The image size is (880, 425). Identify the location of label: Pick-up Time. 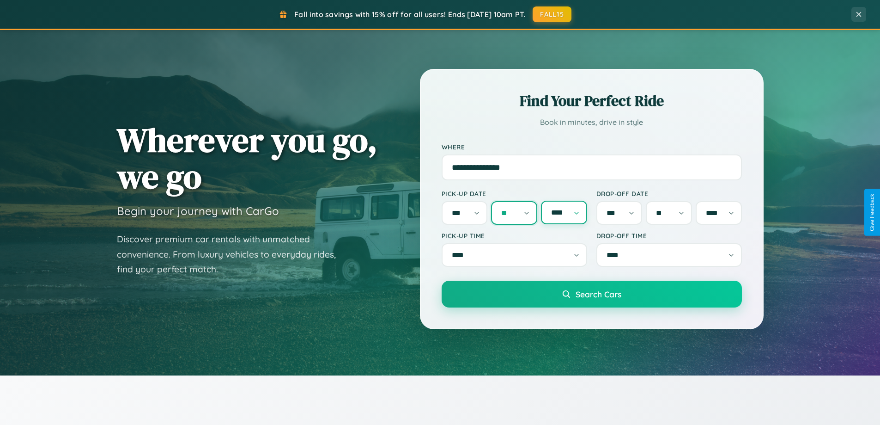
(514, 235).